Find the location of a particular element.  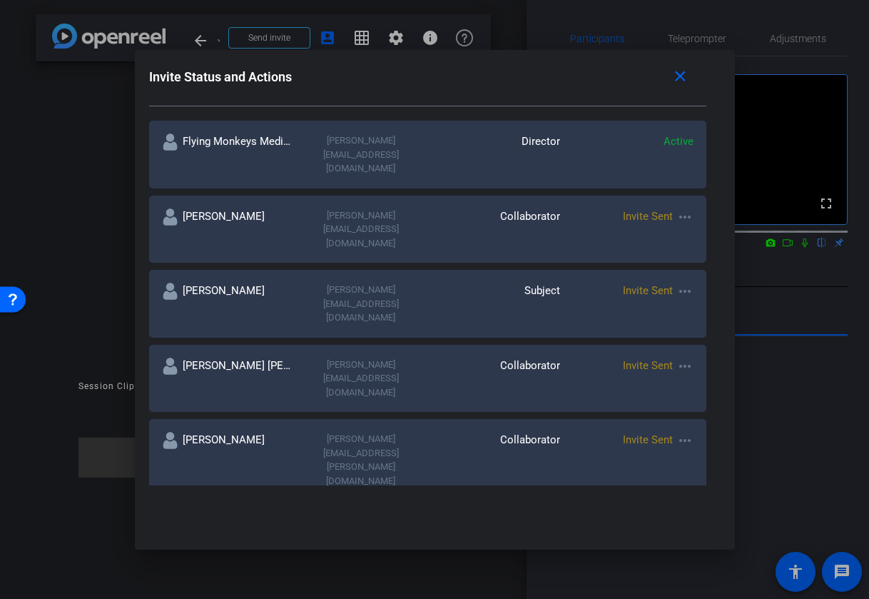

div: Invite Status and Actions is located at coordinates (427, 77).